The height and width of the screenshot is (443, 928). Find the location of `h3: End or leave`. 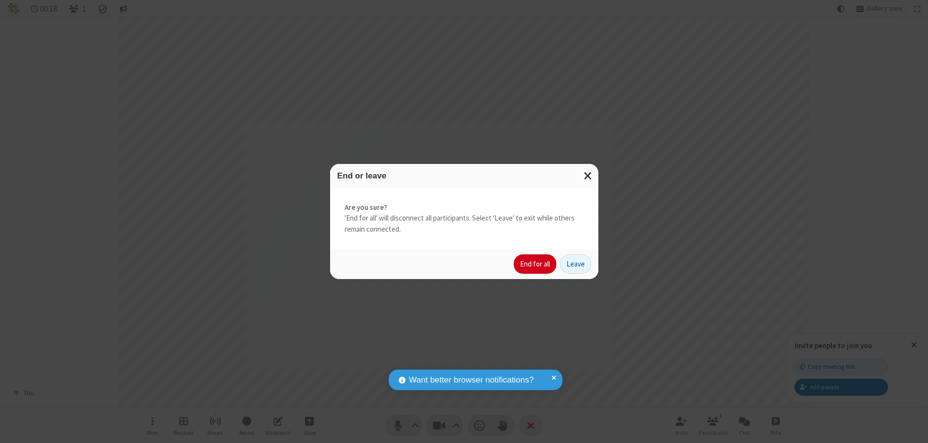

h3: End or leave is located at coordinates (464, 175).